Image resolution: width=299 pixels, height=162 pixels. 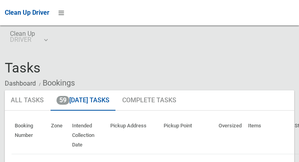 What do you see at coordinates (134, 135) in the screenshot?
I see `th: Pickup Address` at bounding box center [134, 135].